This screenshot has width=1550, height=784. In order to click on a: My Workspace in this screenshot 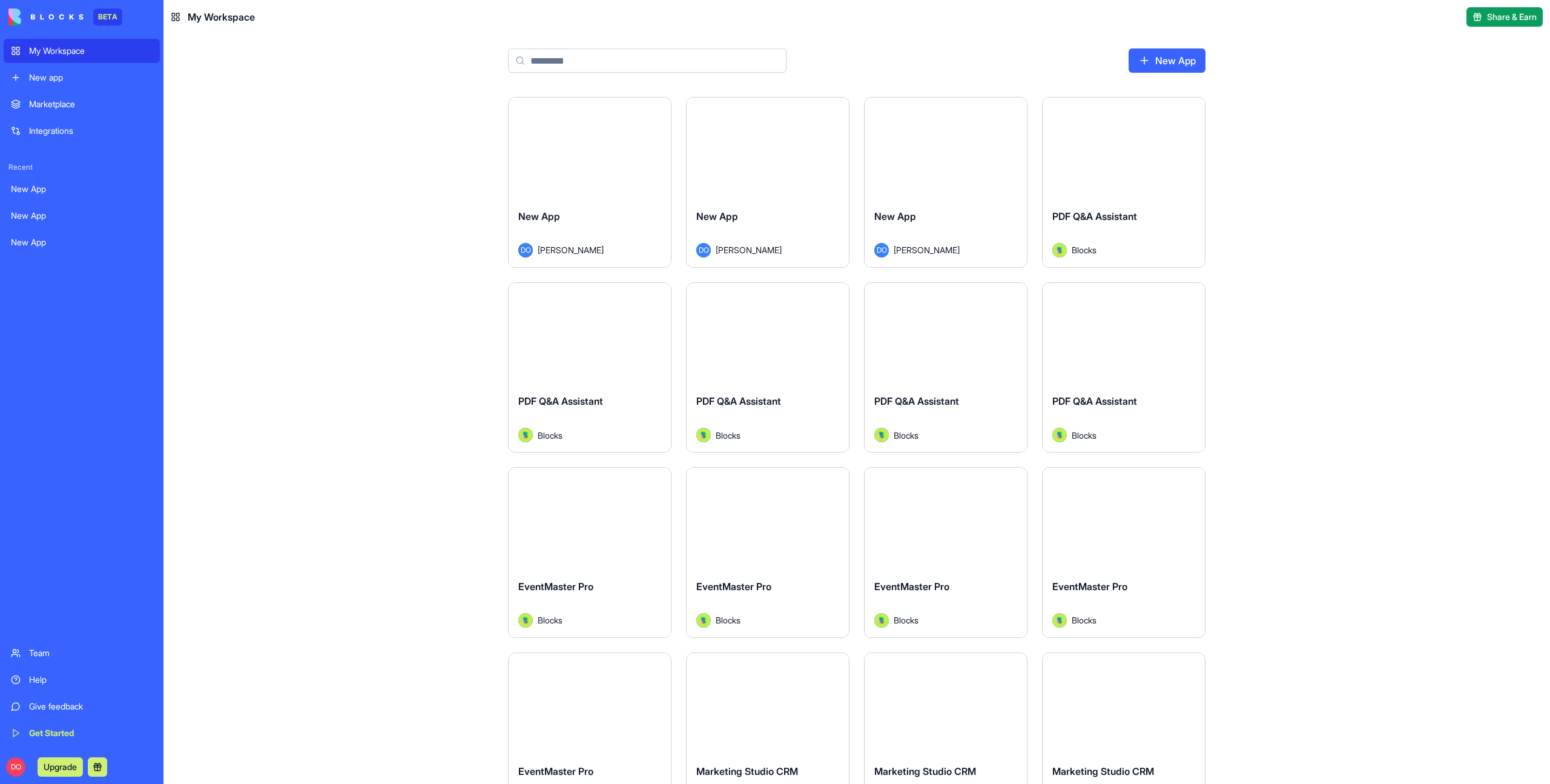, I will do `click(82, 51)`.